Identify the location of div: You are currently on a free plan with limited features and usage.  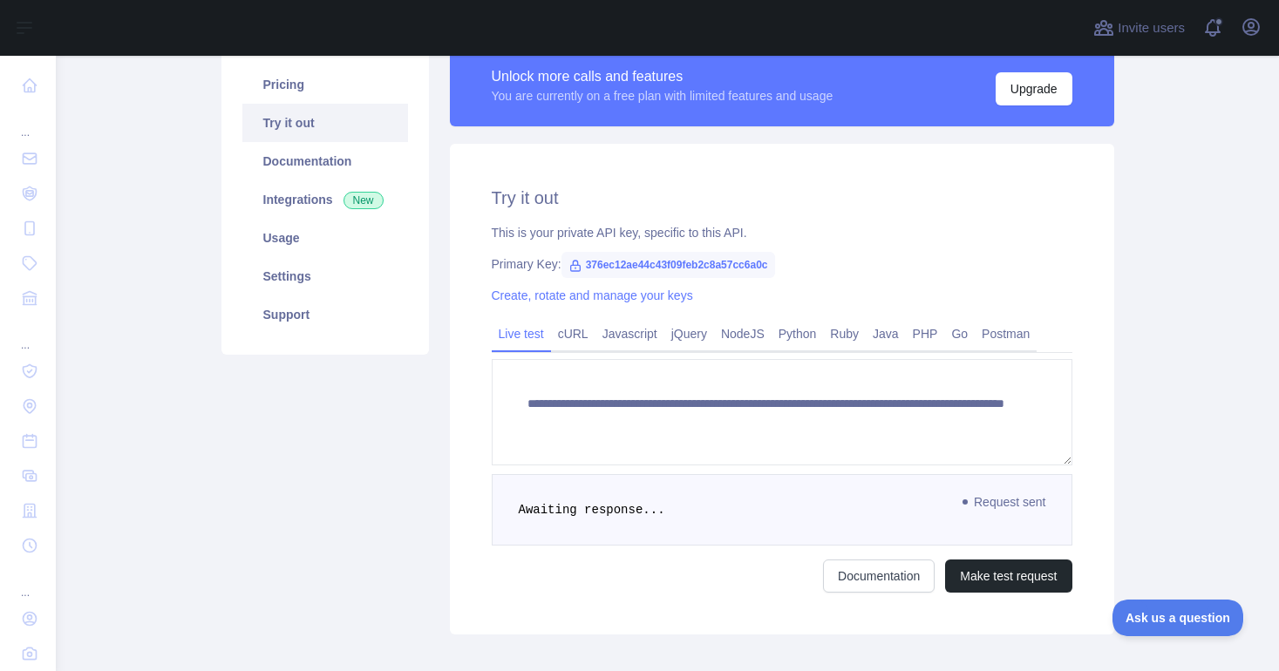
(663, 96).